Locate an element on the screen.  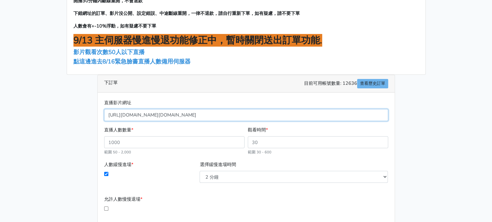
label: 允許人數慢慢退場 is located at coordinates (123, 199).